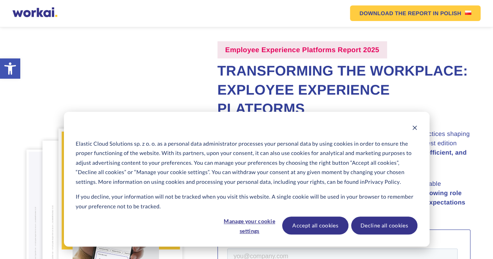 This screenshot has width=493, height=259. I want to click on button: Manage your cookie settings, so click(249, 226).